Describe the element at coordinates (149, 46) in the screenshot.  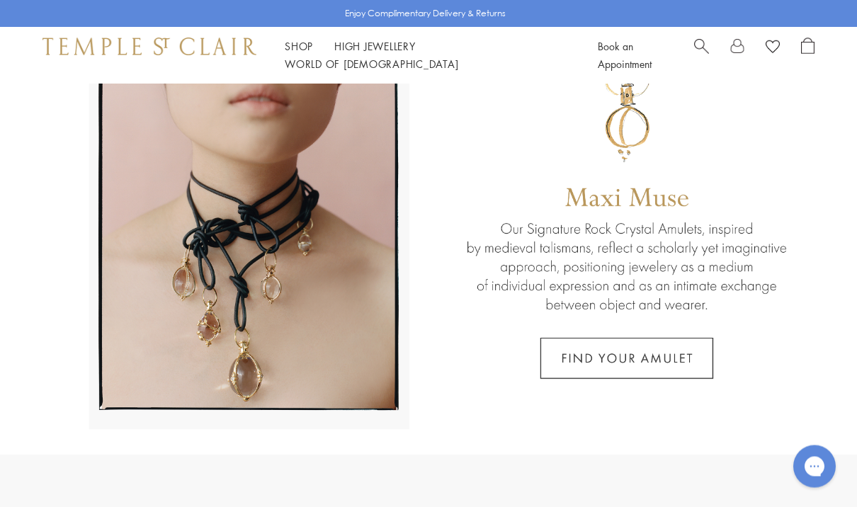
I see `img: Temple St. Clair` at that location.